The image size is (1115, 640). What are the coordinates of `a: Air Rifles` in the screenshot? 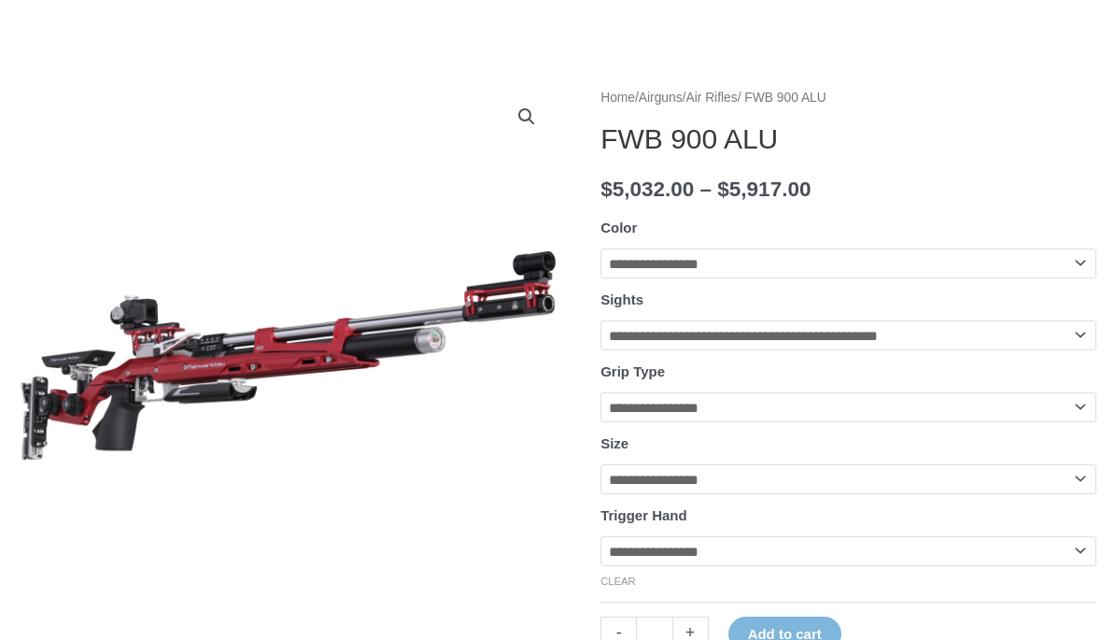 It's located at (711, 97).